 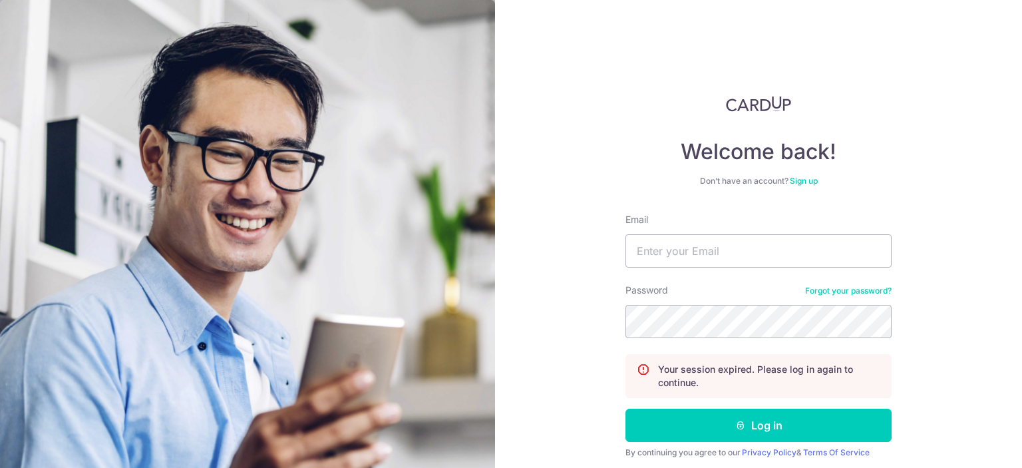 What do you see at coordinates (804, 180) in the screenshot?
I see `a: Sign up` at bounding box center [804, 180].